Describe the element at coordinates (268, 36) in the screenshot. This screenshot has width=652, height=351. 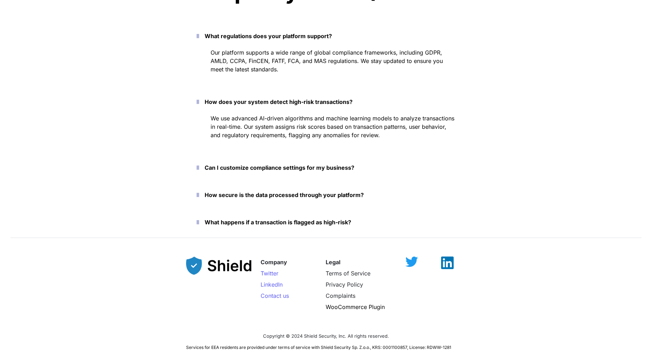
I see `strong: What regulations does your platform support?` at that location.